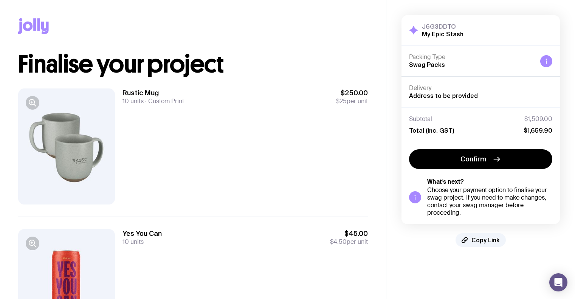 Image resolution: width=575 pixels, height=299 pixels. What do you see at coordinates (471, 57) in the screenshot?
I see `h4: Packing Type` at bounding box center [471, 57].